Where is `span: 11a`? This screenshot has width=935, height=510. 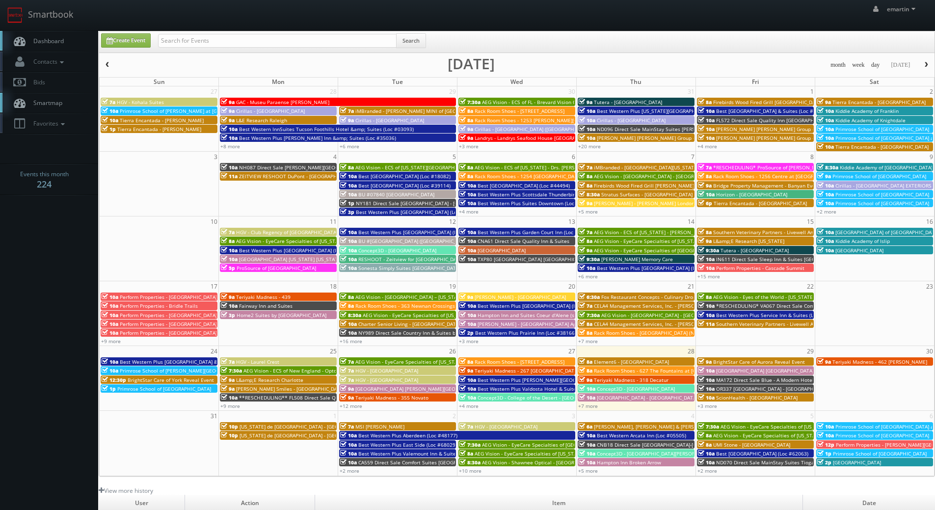
span: 11a is located at coordinates (229, 176).